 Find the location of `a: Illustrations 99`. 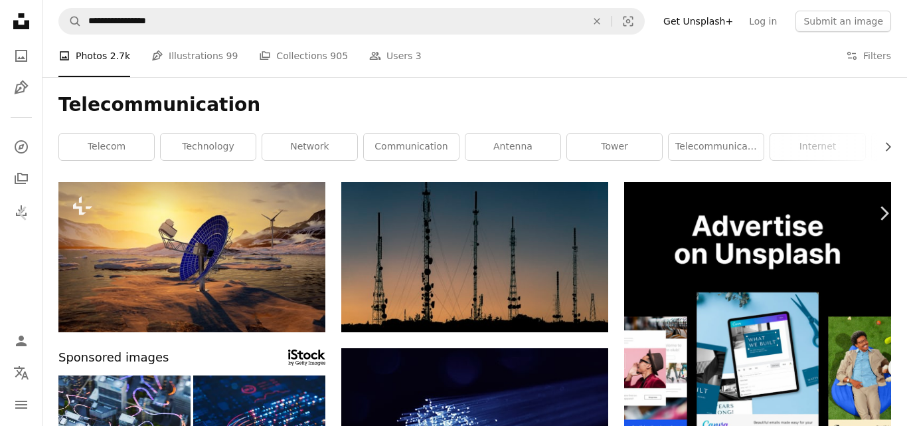

a: Illustrations 99 is located at coordinates (195, 56).